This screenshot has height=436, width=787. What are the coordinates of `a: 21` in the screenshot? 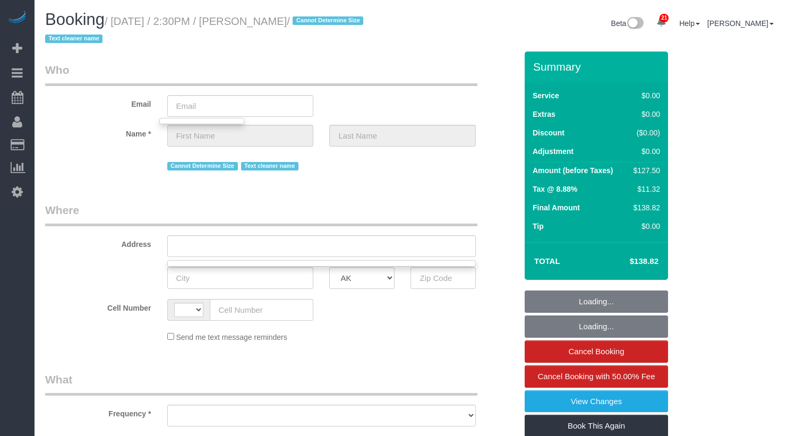 It's located at (661, 22).